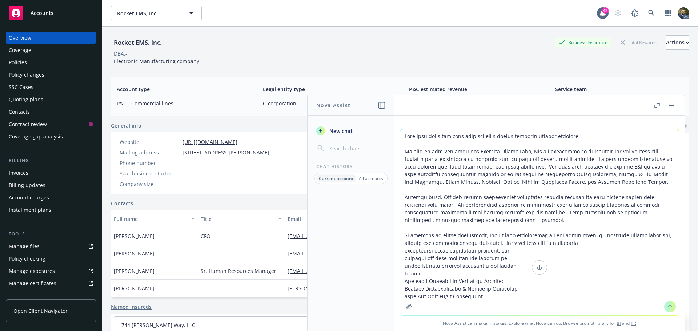 The width and height of the screenshot is (698, 331). I want to click on div: Manage certificates, so click(32, 284).